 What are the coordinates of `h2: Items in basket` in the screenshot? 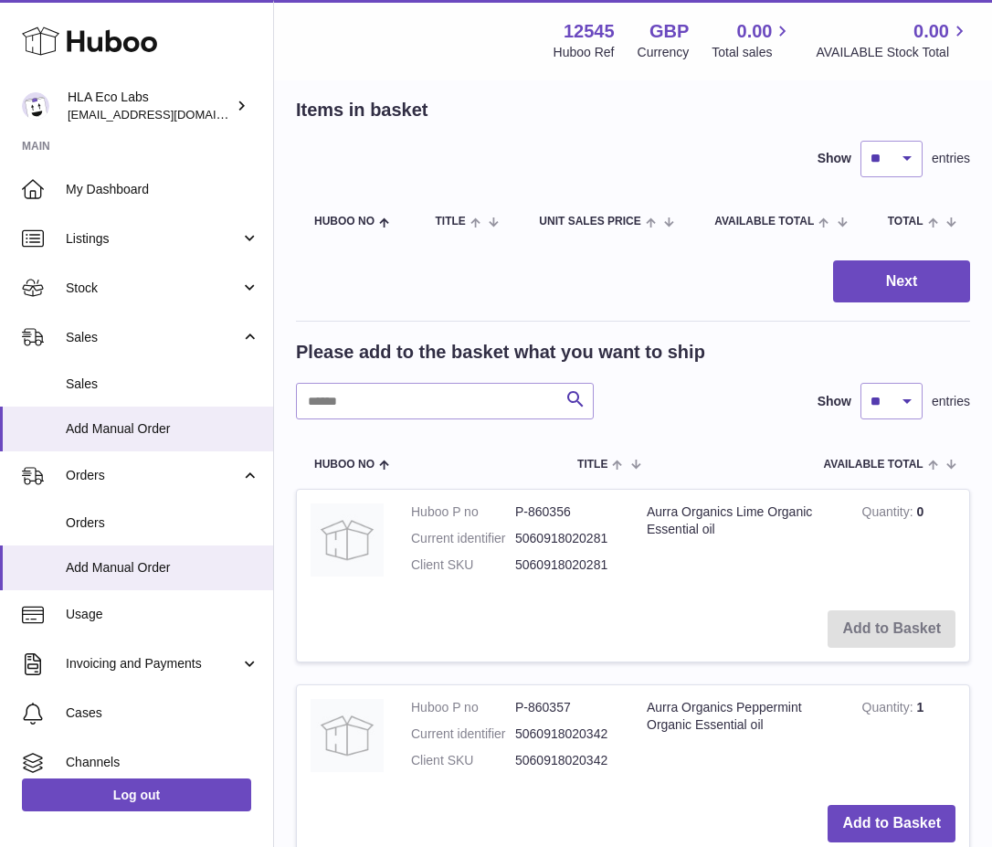 It's located at (362, 110).